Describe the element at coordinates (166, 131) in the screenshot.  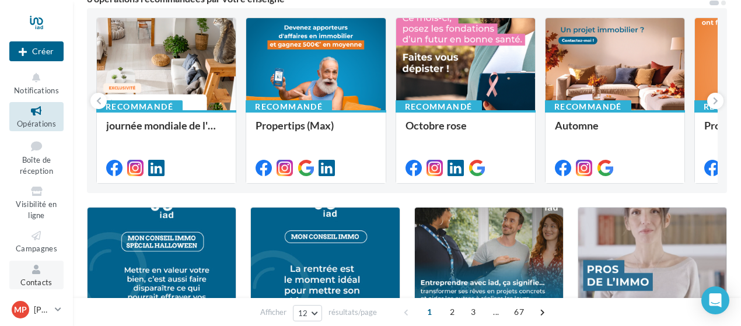
I see `div: journée mondiale de l'habitat` at that location.